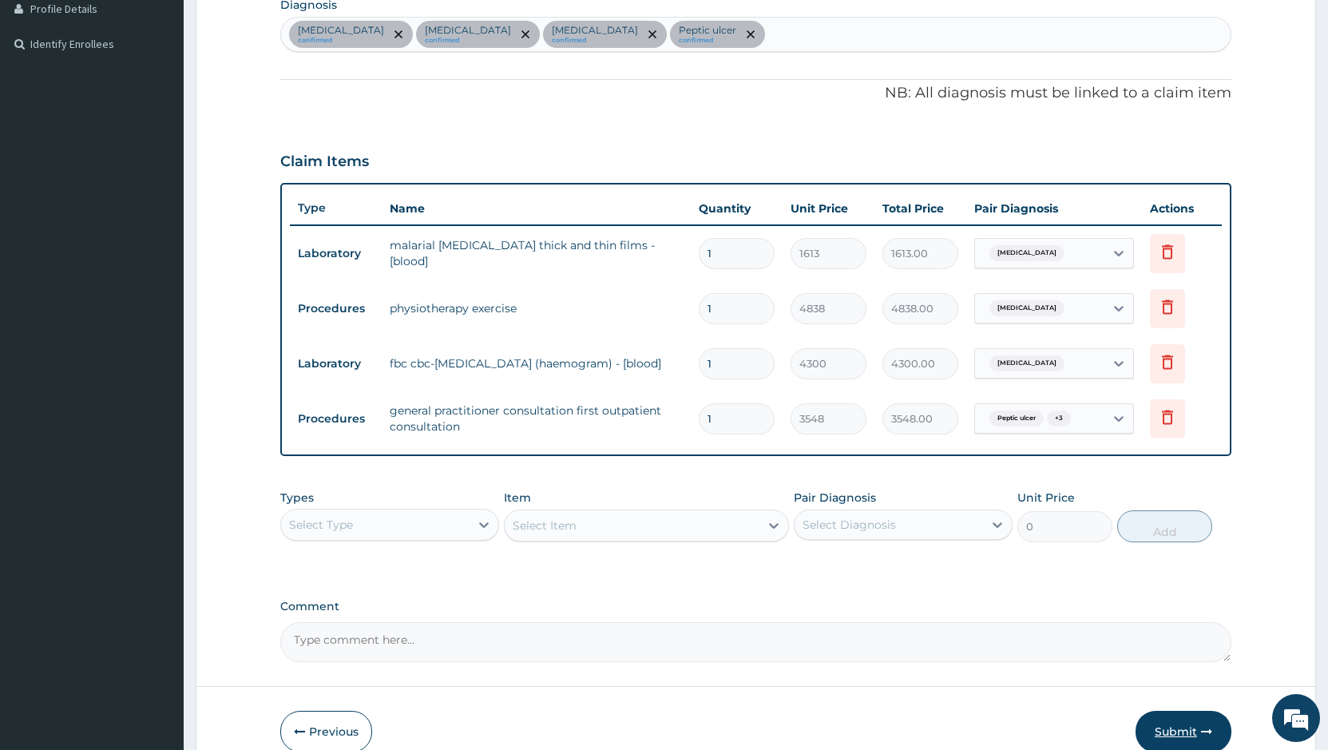 The width and height of the screenshot is (1328, 750). Describe the element at coordinates (156, 464) in the screenshot. I see `textarea: Type your message and hit 'Enter'` at that location.